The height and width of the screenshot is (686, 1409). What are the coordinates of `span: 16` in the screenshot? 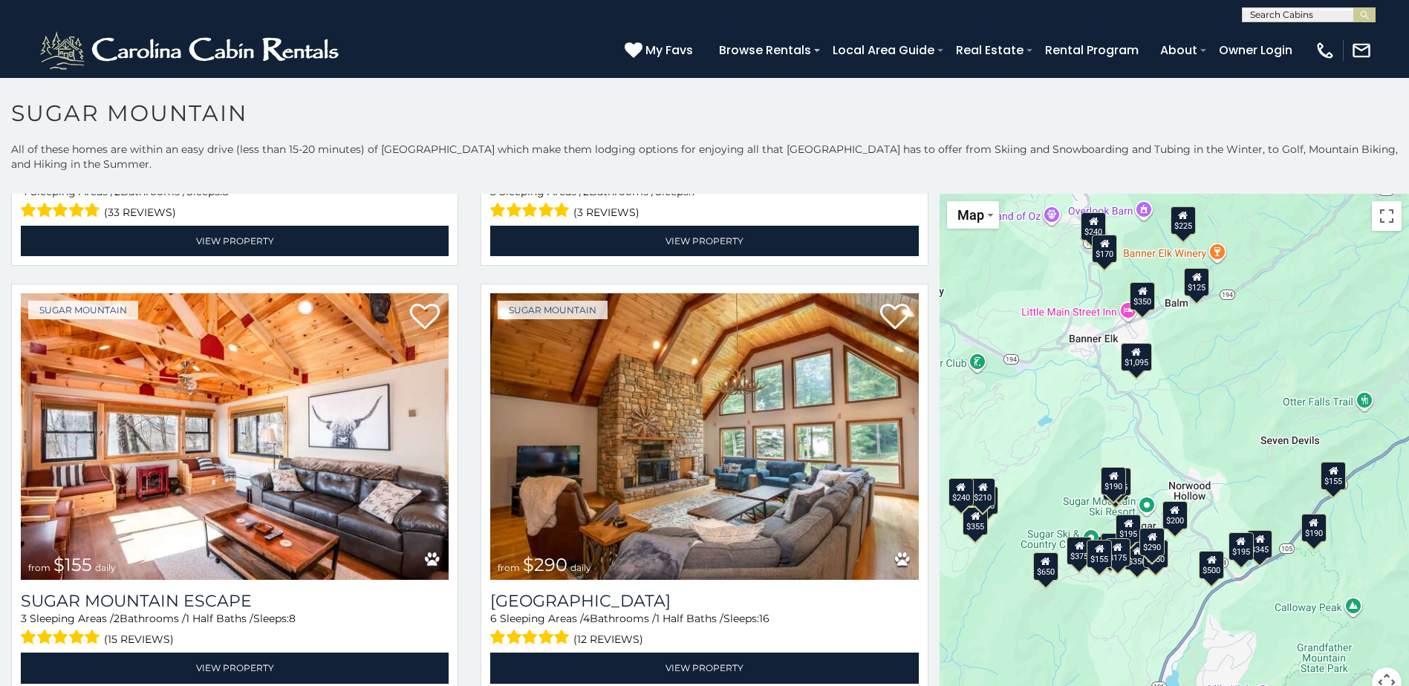 It's located at (764, 619).